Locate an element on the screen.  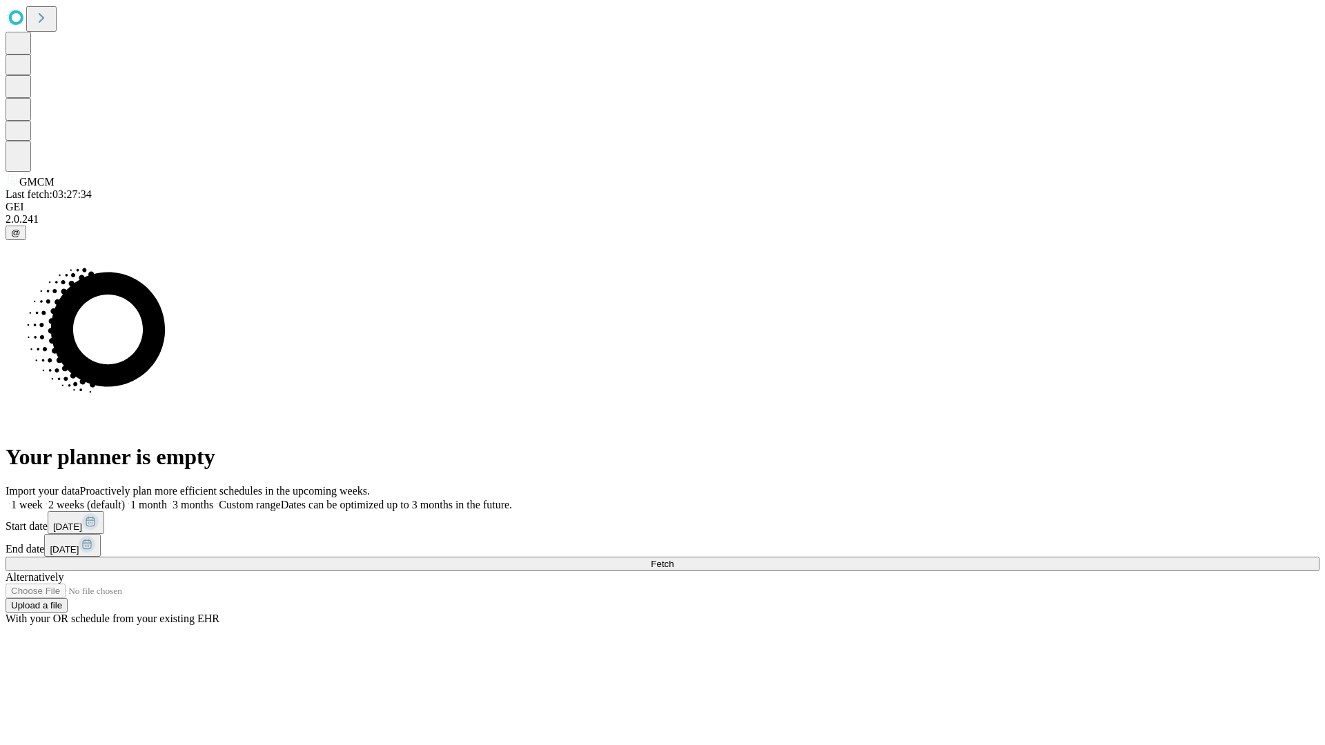
div: End date is located at coordinates (663, 545).